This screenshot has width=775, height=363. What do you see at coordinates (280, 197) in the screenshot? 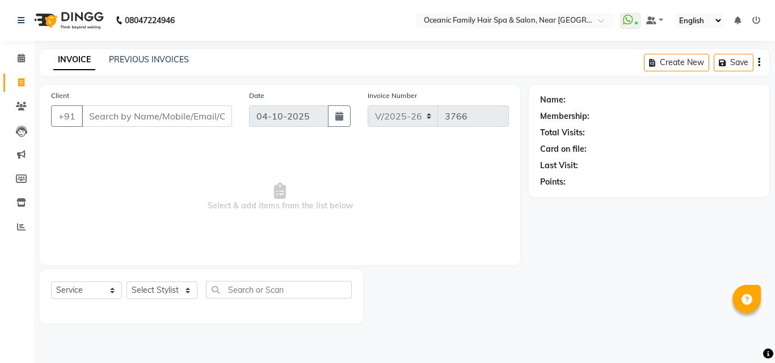
I see `span: Select & add items from the list below` at bounding box center [280, 197].